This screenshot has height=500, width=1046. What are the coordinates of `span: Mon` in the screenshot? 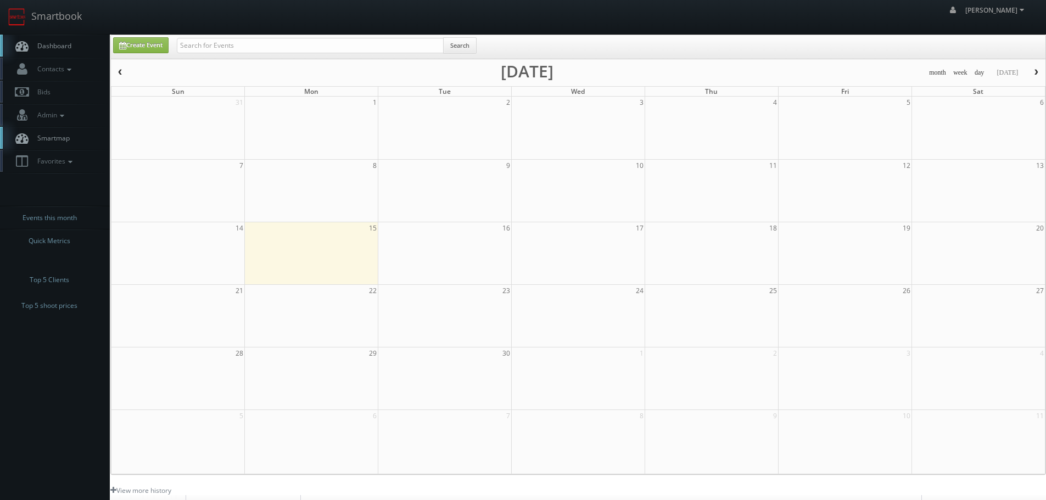 It's located at (311, 91).